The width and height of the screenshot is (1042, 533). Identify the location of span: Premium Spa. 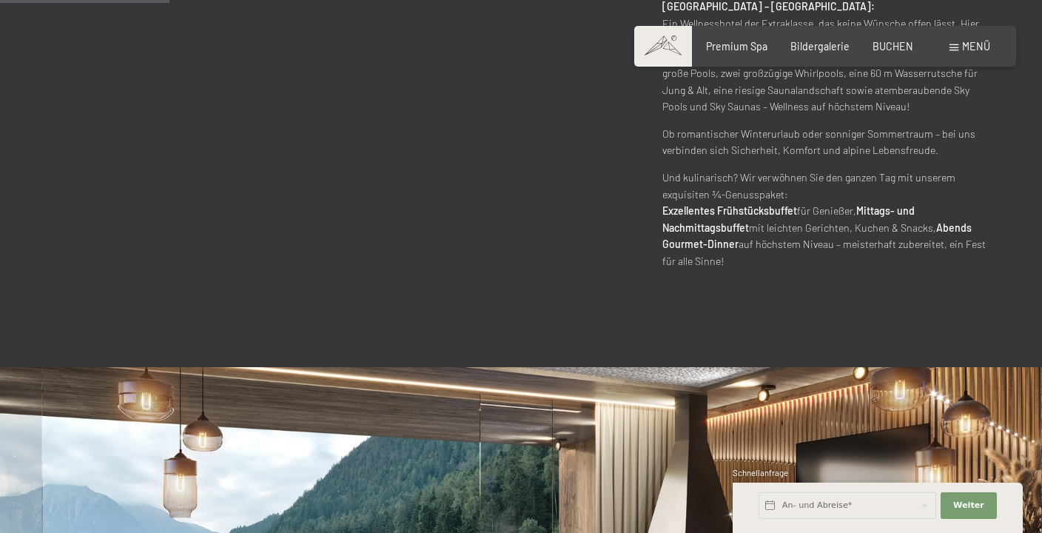
(736, 46).